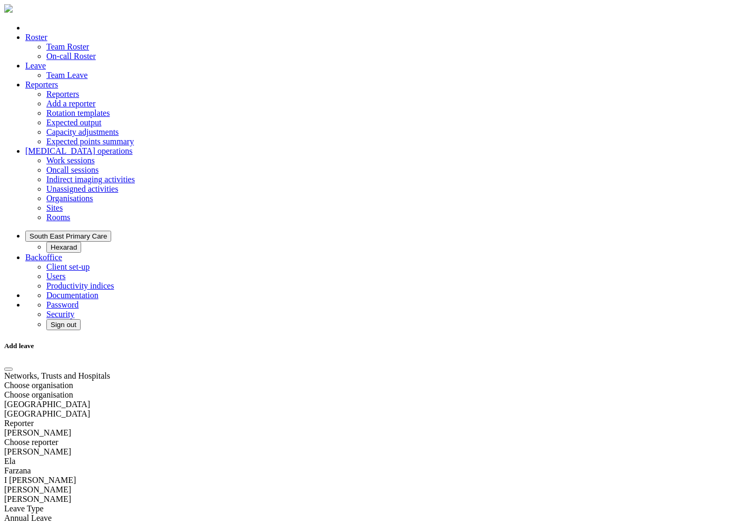  What do you see at coordinates (56, 276) in the screenshot?
I see `a: Users` at bounding box center [56, 276].